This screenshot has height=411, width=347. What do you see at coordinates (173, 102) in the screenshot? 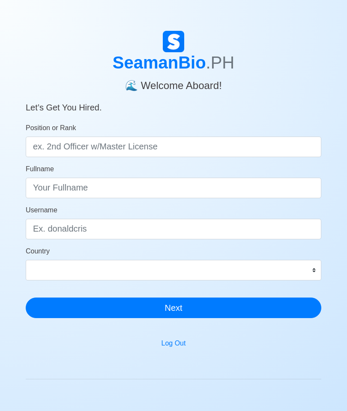
I see `h5: Let’s Get You Hired.` at bounding box center [173, 102].